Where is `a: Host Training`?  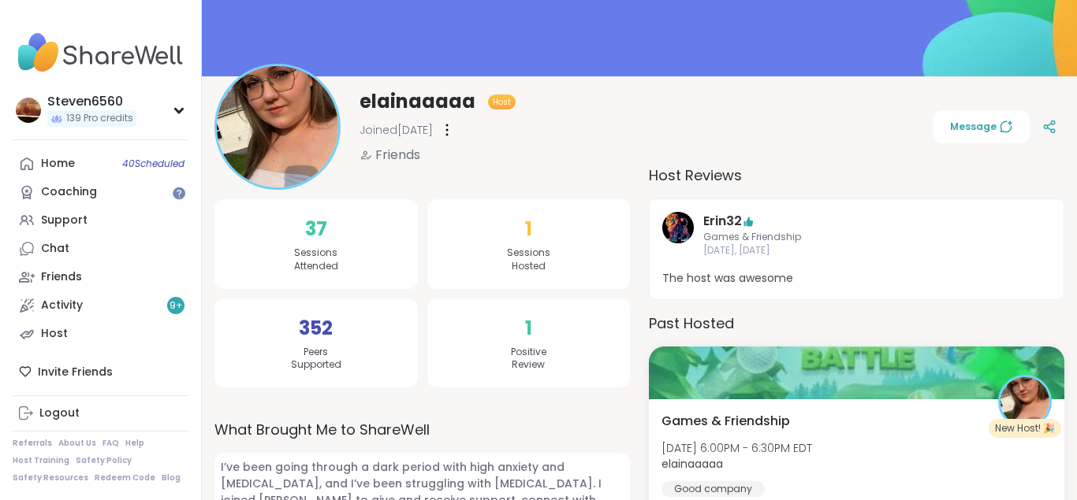 a: Host Training is located at coordinates (41, 461).